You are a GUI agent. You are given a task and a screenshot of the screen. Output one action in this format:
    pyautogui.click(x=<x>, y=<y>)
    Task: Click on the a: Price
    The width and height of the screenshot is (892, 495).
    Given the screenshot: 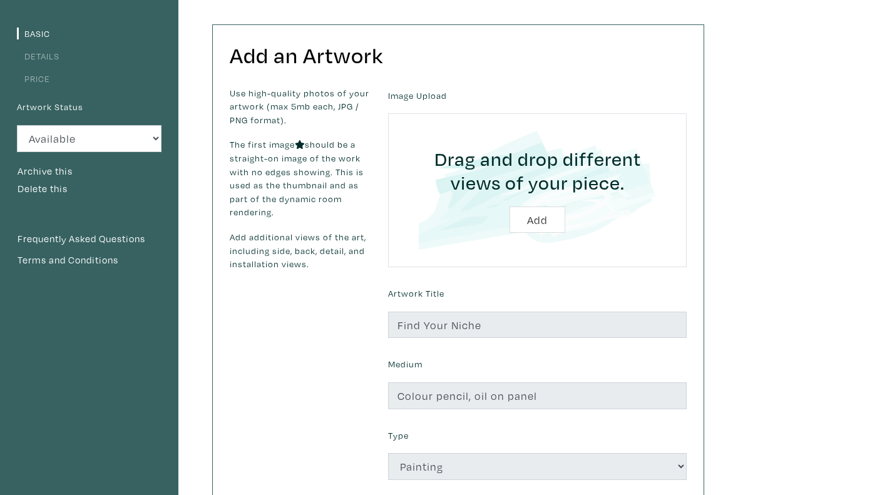 What is the action you would take?
    pyautogui.click(x=33, y=78)
    